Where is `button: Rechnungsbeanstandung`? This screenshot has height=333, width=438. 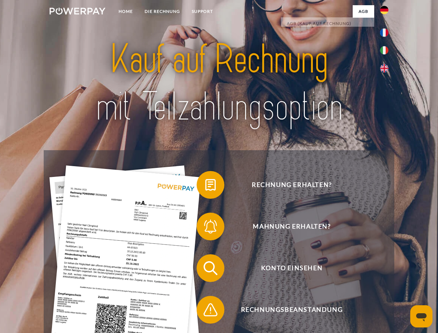
button: Rechnungsbeanstandung is located at coordinates (287, 309).